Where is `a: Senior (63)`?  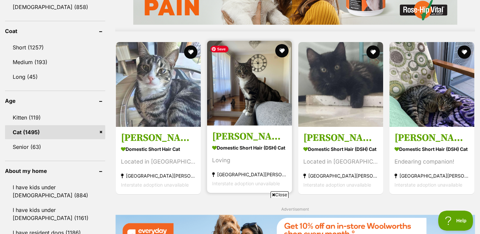 a: Senior (63) is located at coordinates (55, 147).